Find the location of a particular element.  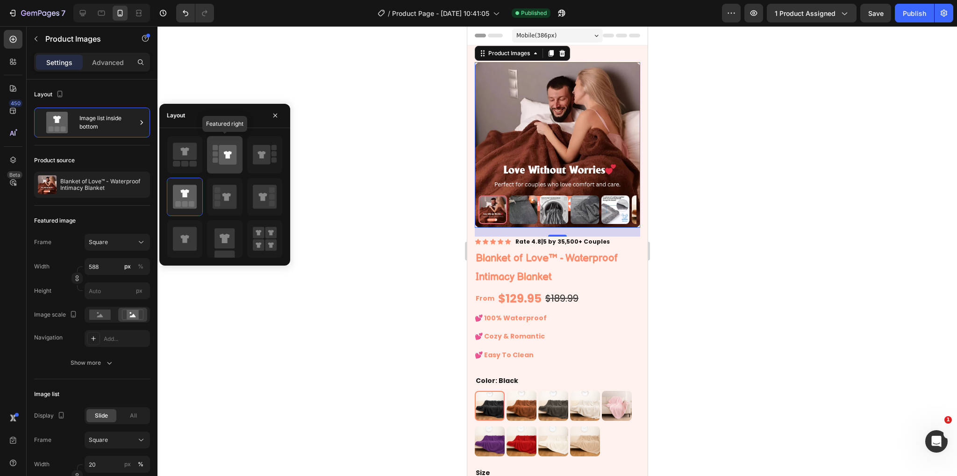

p: Blanket of Love™ - Waterproof Intimacy Blanket is located at coordinates (103, 185).